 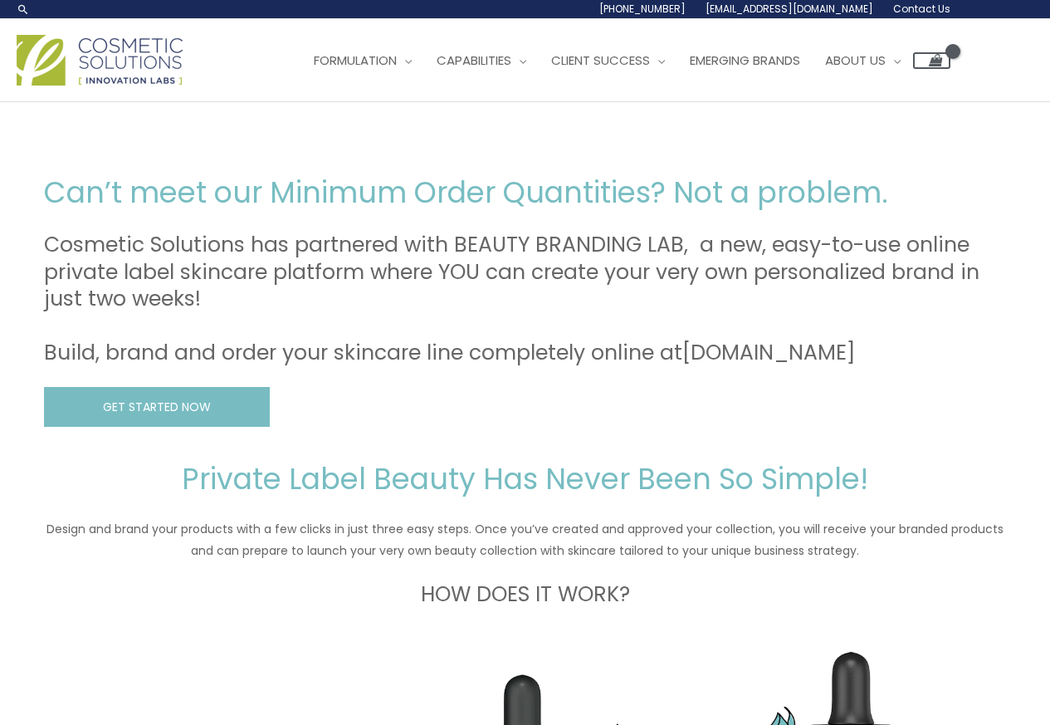 What do you see at coordinates (608, 61) in the screenshot?
I see `a: Client Success` at bounding box center [608, 61].